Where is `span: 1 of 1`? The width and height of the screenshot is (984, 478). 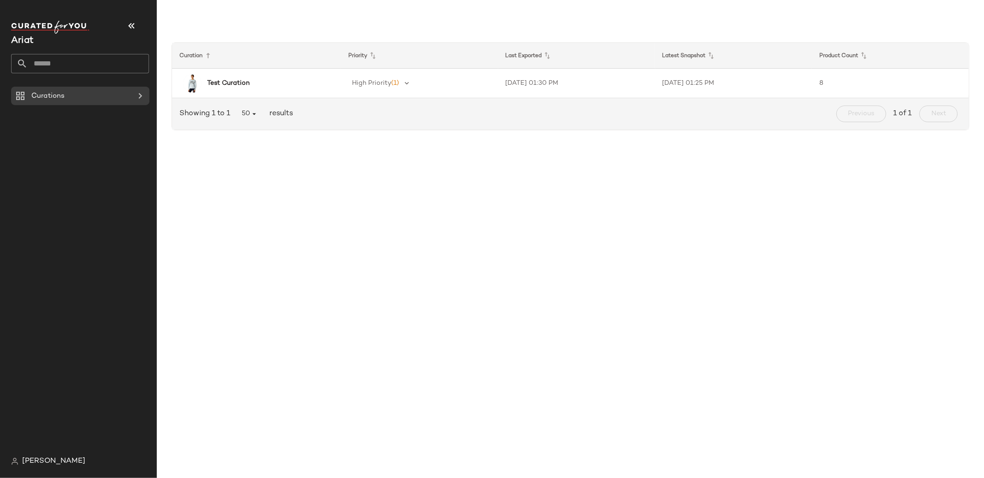
span: 1 of 1 is located at coordinates (903, 114).